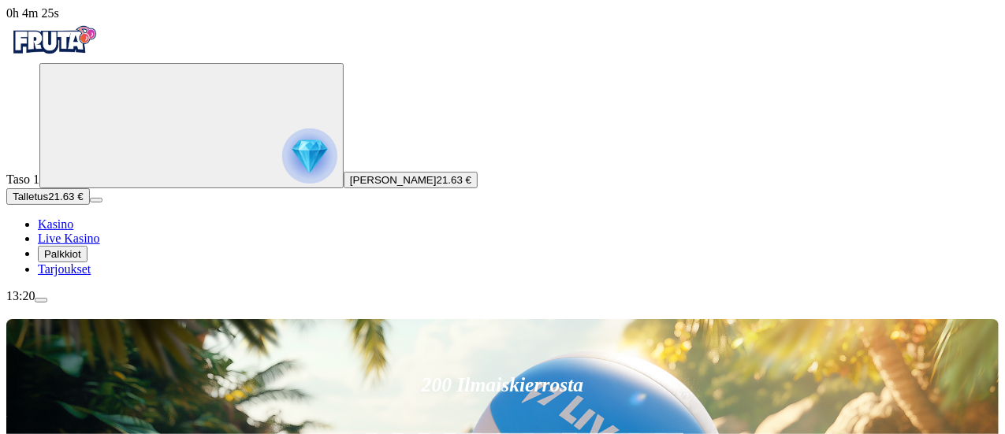 This screenshot has width=1005, height=434. I want to click on span: Live Kasino, so click(69, 238).